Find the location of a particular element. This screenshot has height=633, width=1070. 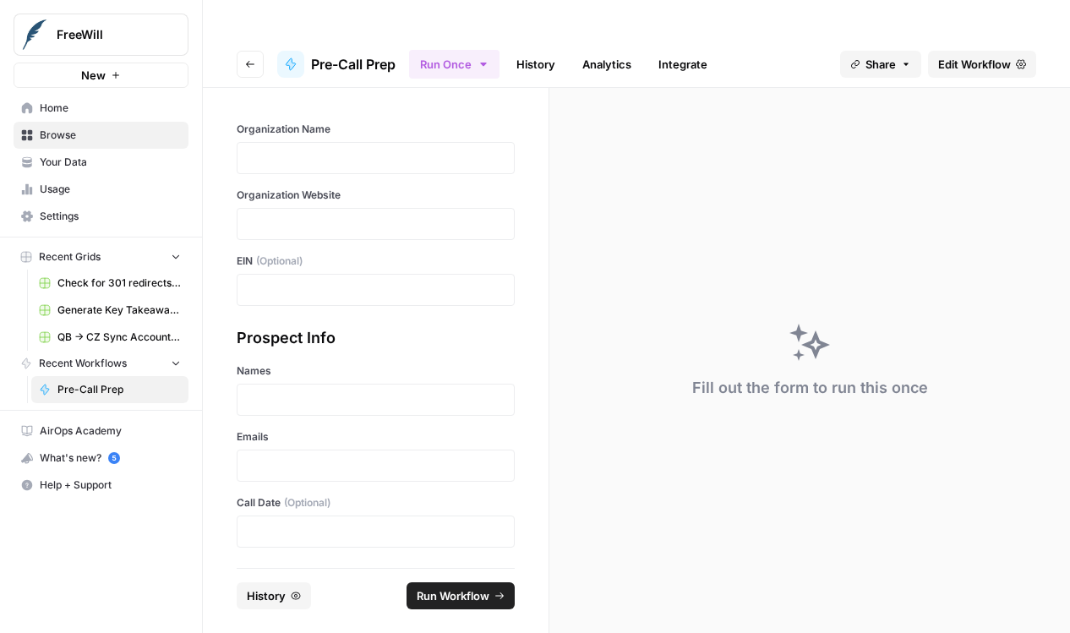

span: QB -> CZ Sync Account Matching is located at coordinates (119, 337).